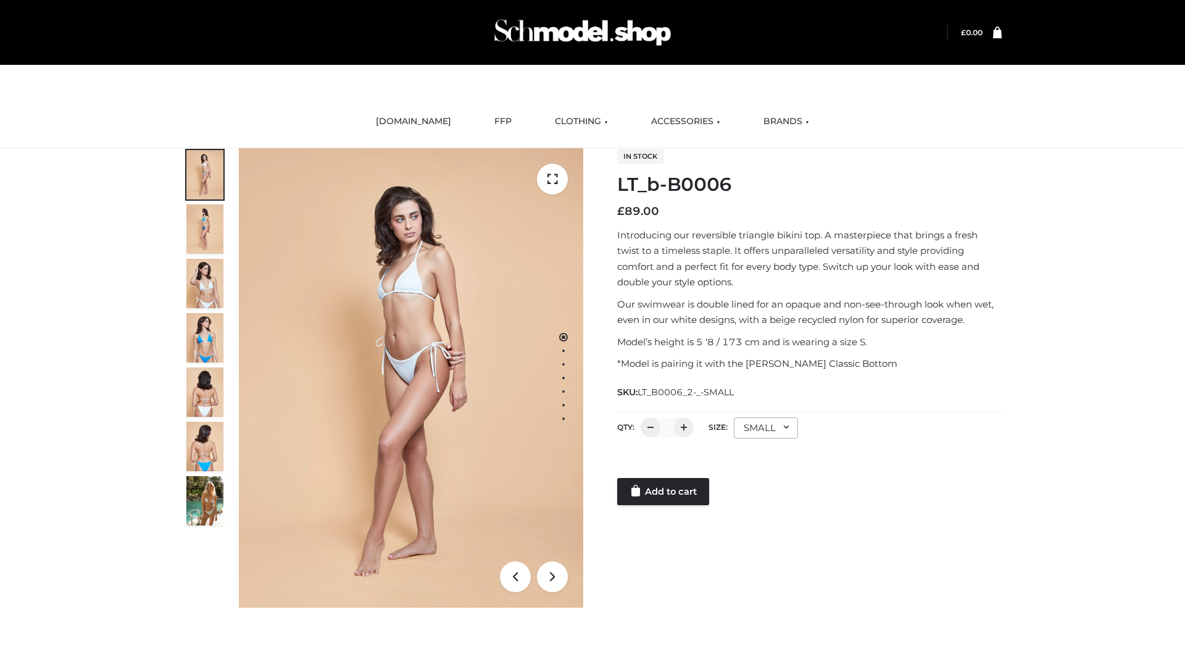  I want to click on img: Schmodel Admin 964, so click(583, 32).